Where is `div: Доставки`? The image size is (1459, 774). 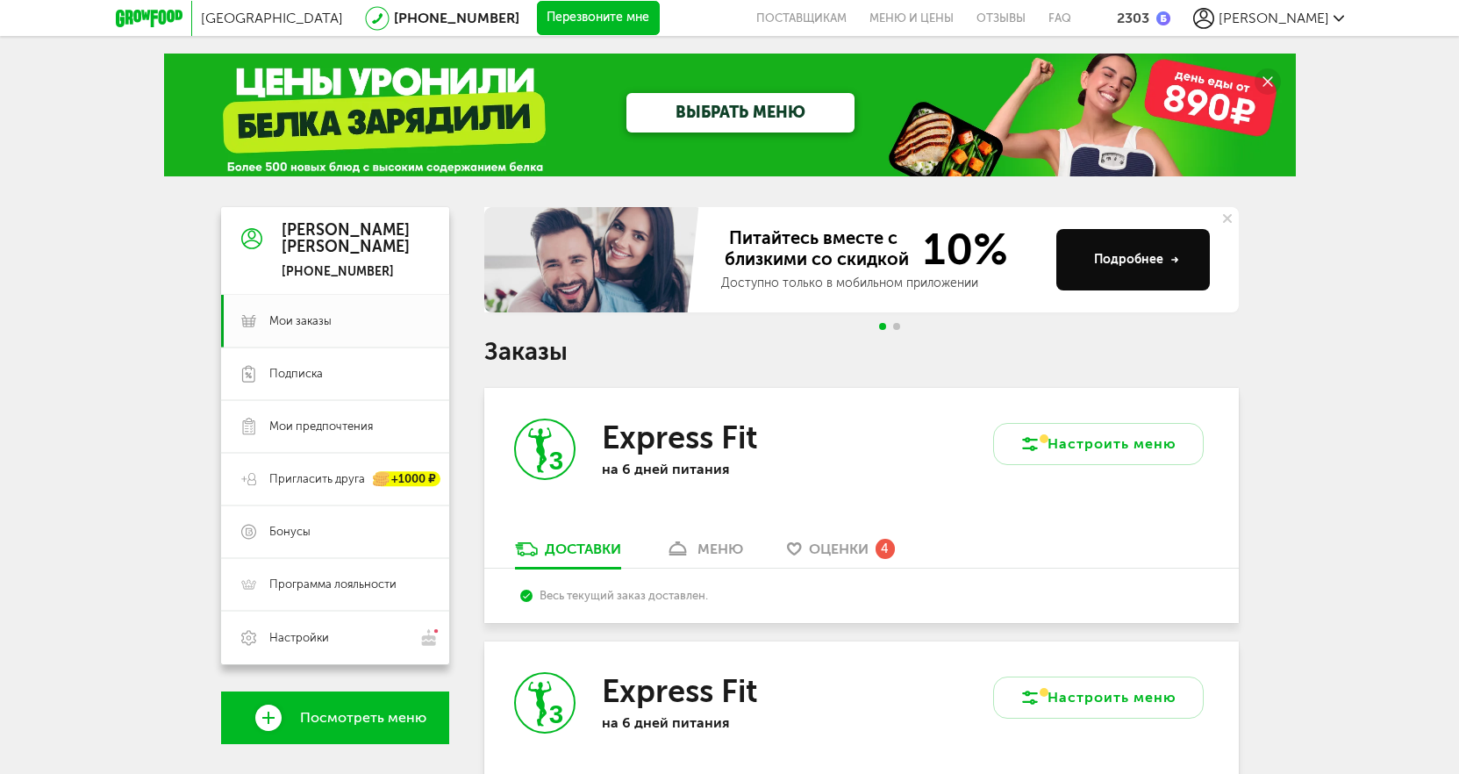 div: Доставки is located at coordinates (583, 548).